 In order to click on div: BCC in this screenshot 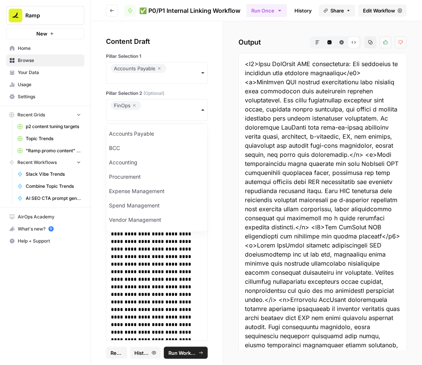, I will do `click(157, 148)`.